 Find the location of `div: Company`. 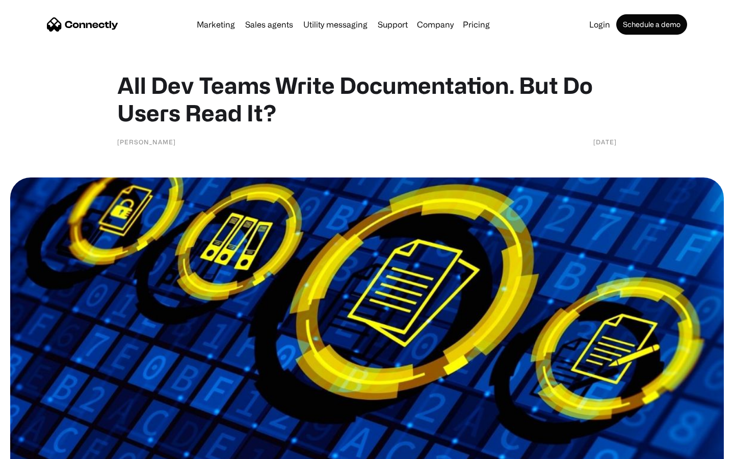

div: Company is located at coordinates (435, 24).